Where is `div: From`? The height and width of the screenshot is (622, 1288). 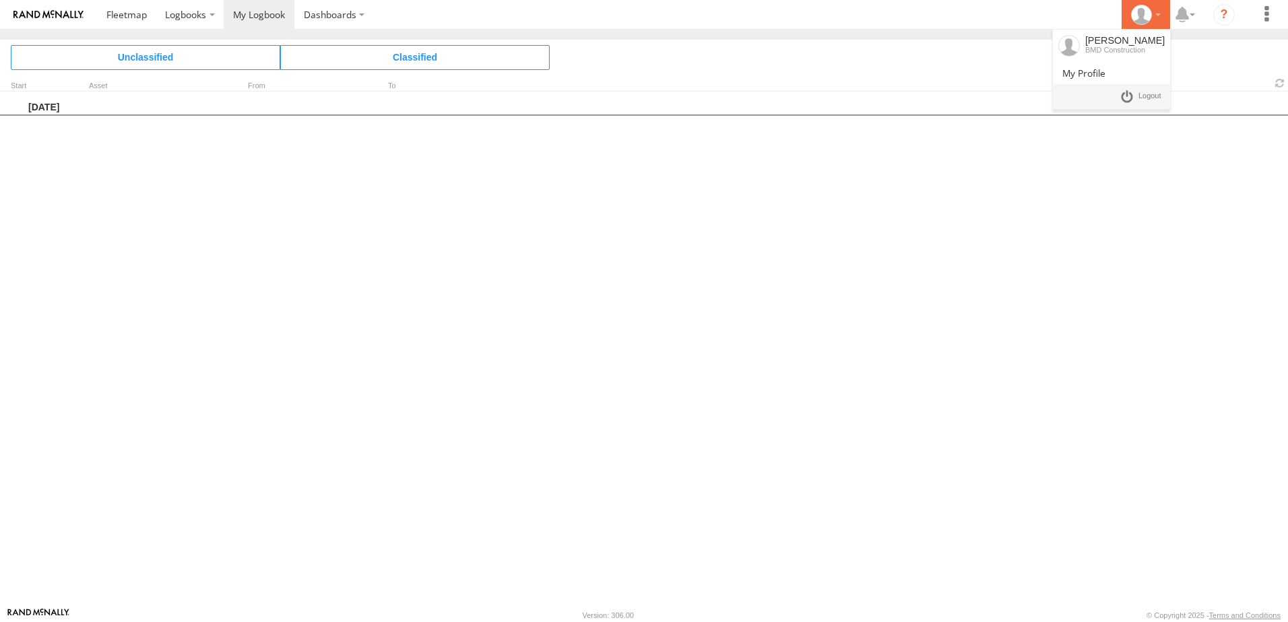
div: From is located at coordinates (296, 86).